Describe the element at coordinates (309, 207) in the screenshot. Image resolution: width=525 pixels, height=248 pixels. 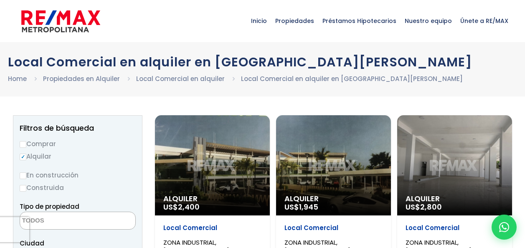
I see `span: 1,945` at that location.